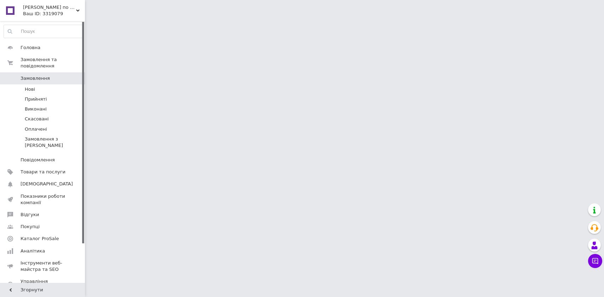 This screenshot has width=604, height=297. I want to click on span: Управління сайтом, so click(43, 285).